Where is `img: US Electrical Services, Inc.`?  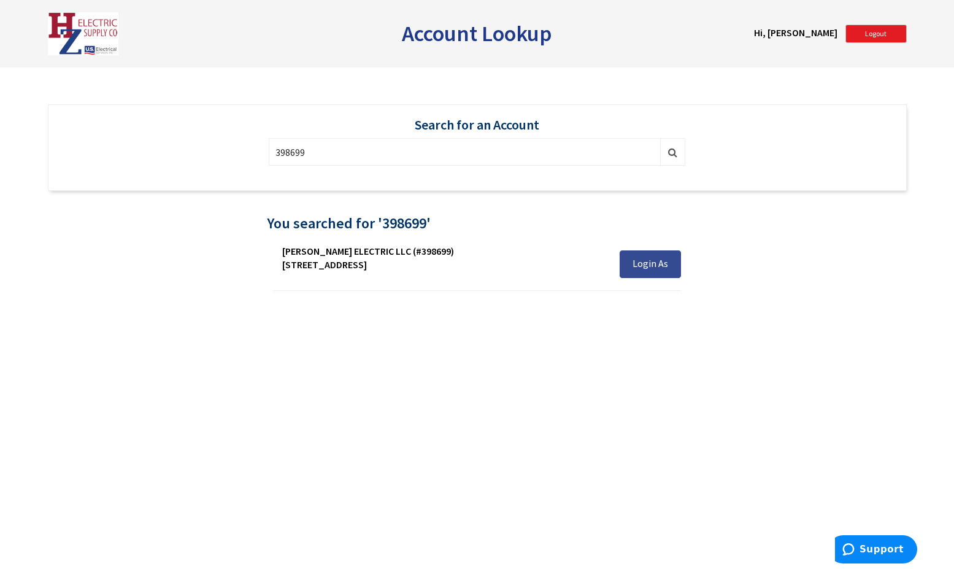 img: US Electrical Services, Inc. is located at coordinates (83, 34).